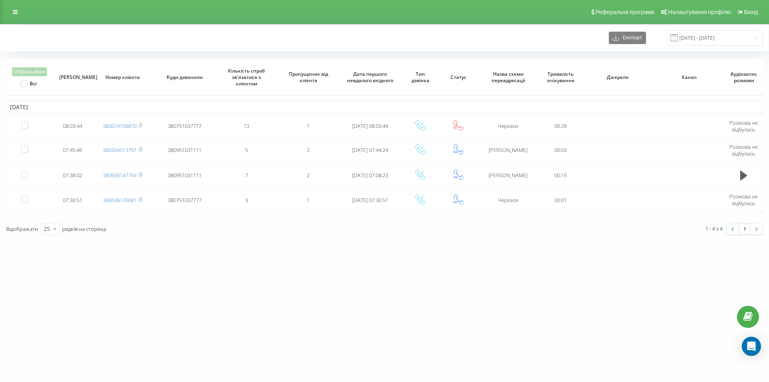 The width and height of the screenshot is (769, 382). Describe the element at coordinates (560, 175) in the screenshot. I see `td: 00:15` at that location.